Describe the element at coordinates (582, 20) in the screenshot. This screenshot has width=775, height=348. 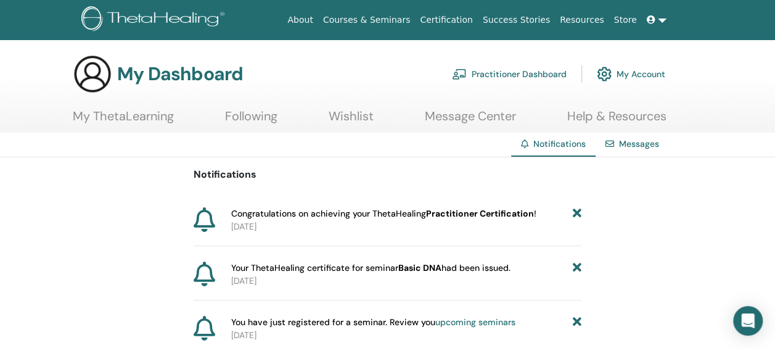
I see `a: Resources` at that location.